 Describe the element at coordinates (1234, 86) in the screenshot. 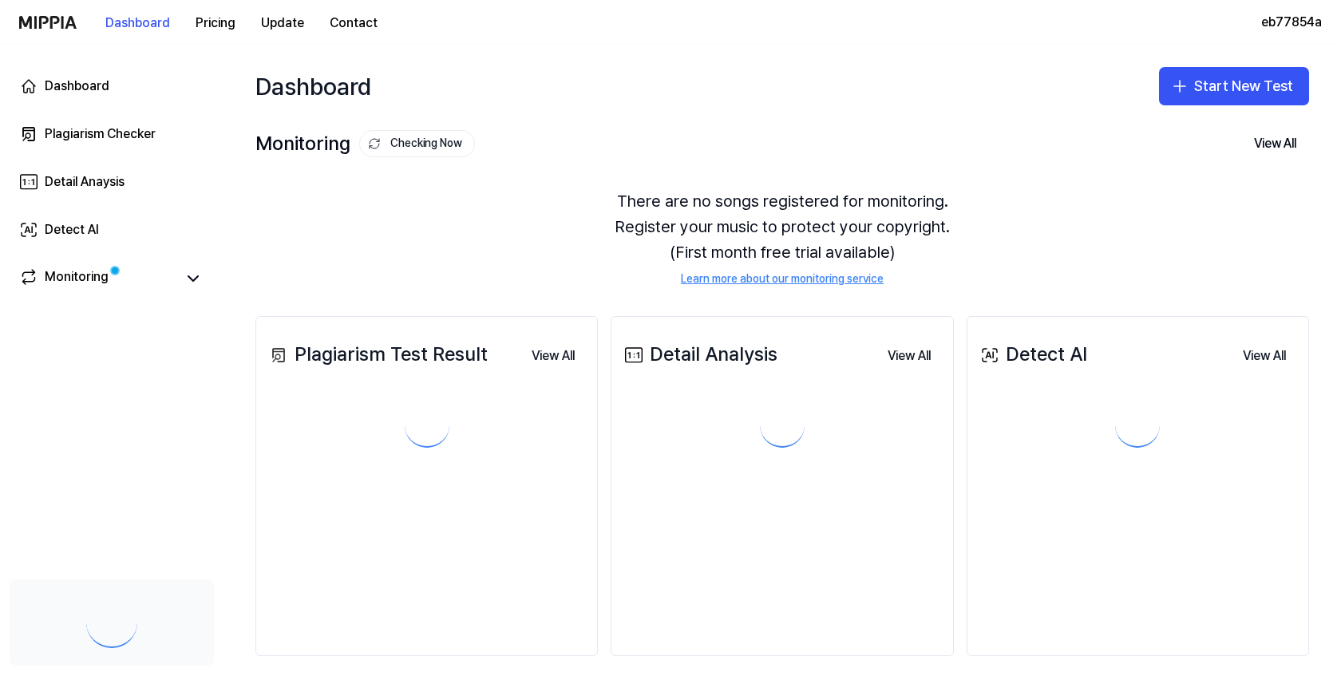

I see `button: Start New Test` at that location.